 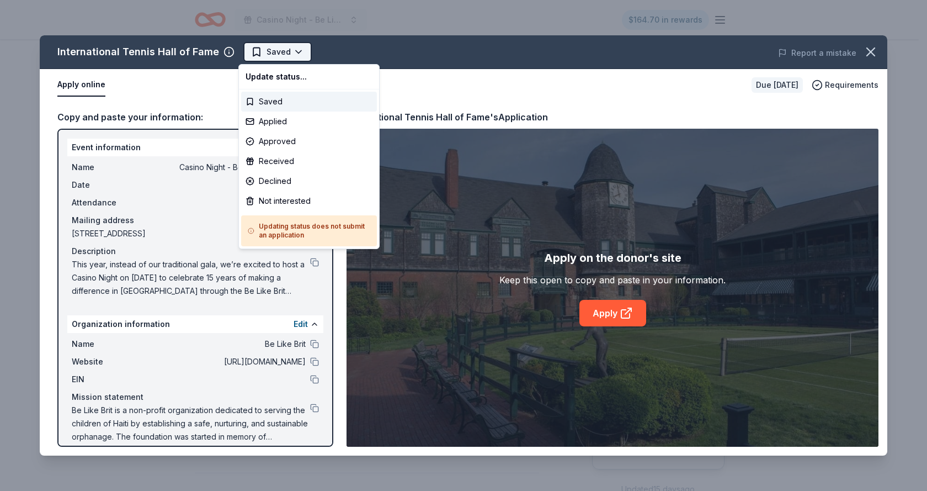 What do you see at coordinates (309, 141) in the screenshot?
I see `div: Approved` at bounding box center [309, 141].